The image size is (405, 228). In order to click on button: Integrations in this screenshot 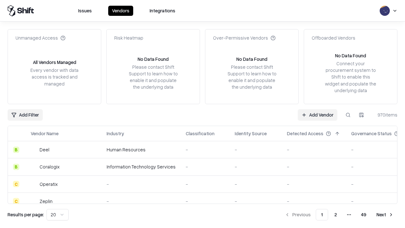, I will do `click(162, 11)`.